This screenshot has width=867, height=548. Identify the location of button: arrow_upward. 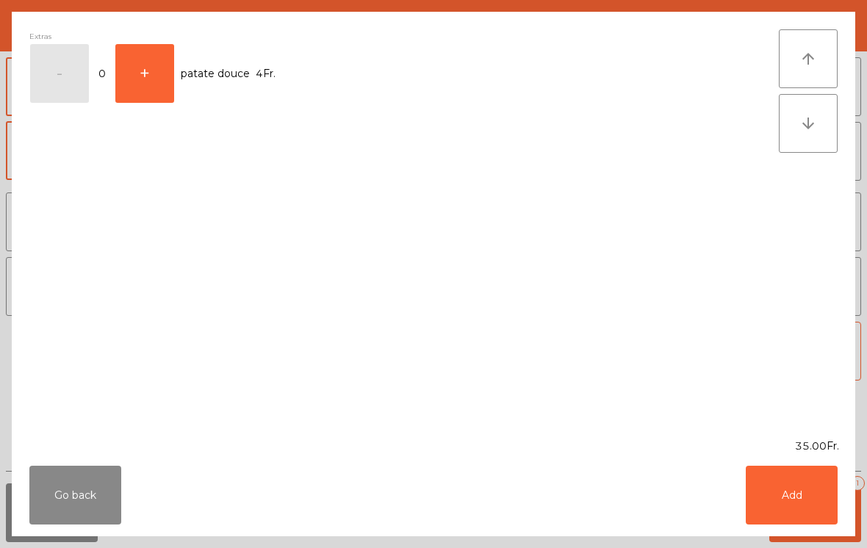
(808, 59).